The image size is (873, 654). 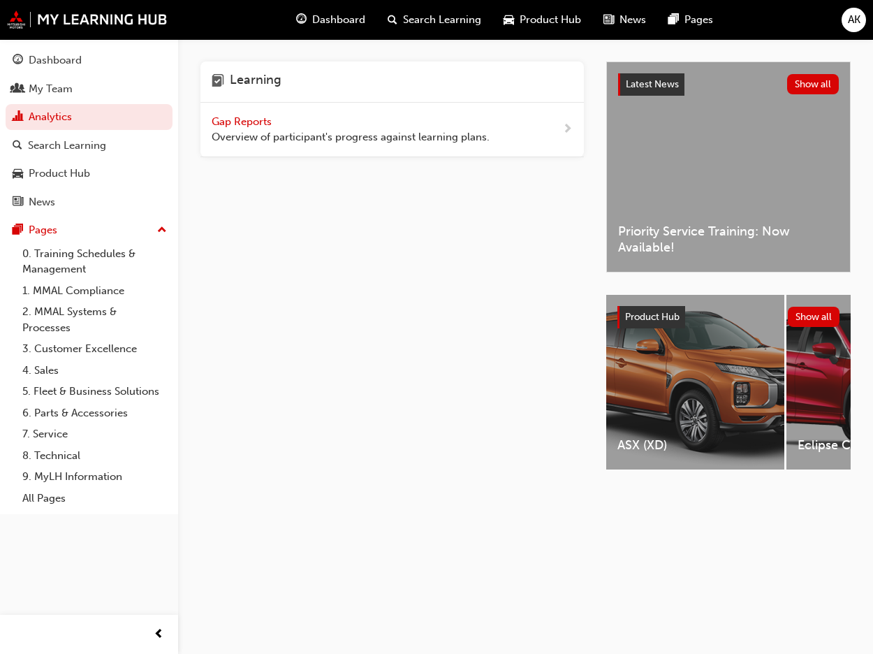 What do you see at coordinates (42, 202) in the screenshot?
I see `div: News` at bounding box center [42, 202].